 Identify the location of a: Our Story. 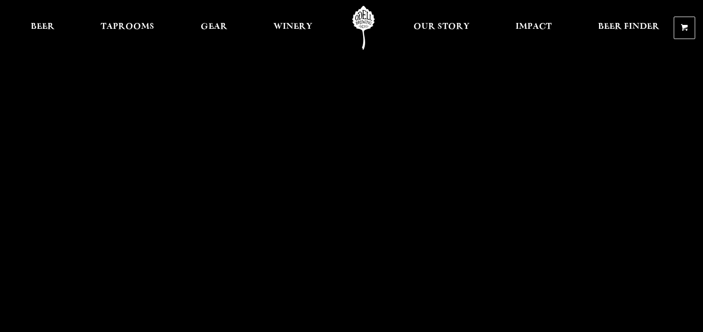
(441, 28).